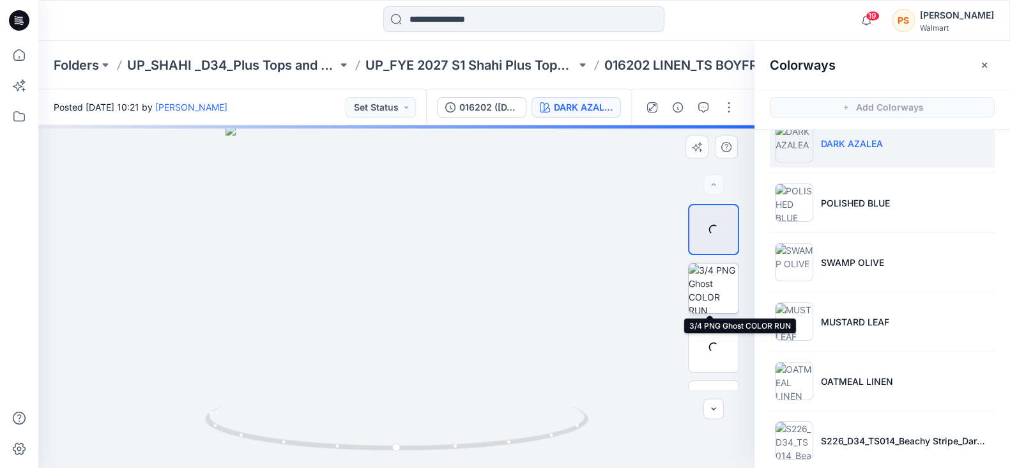  I want to click on img: OATMEAL LINEN, so click(794, 381).